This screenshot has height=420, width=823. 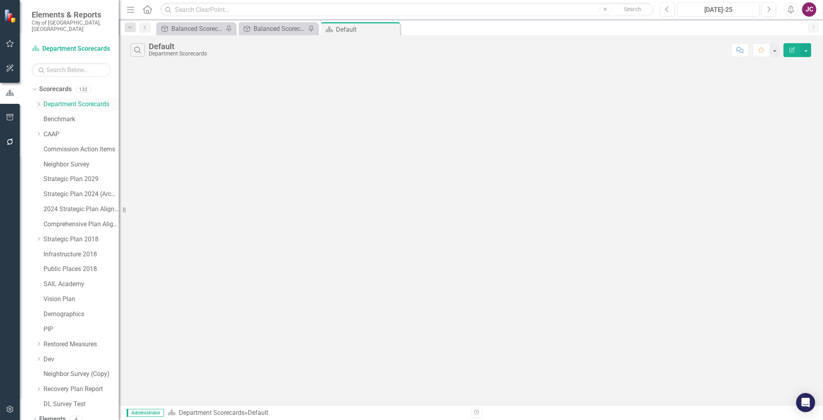 I want to click on div: Department Scorecards, so click(x=178, y=53).